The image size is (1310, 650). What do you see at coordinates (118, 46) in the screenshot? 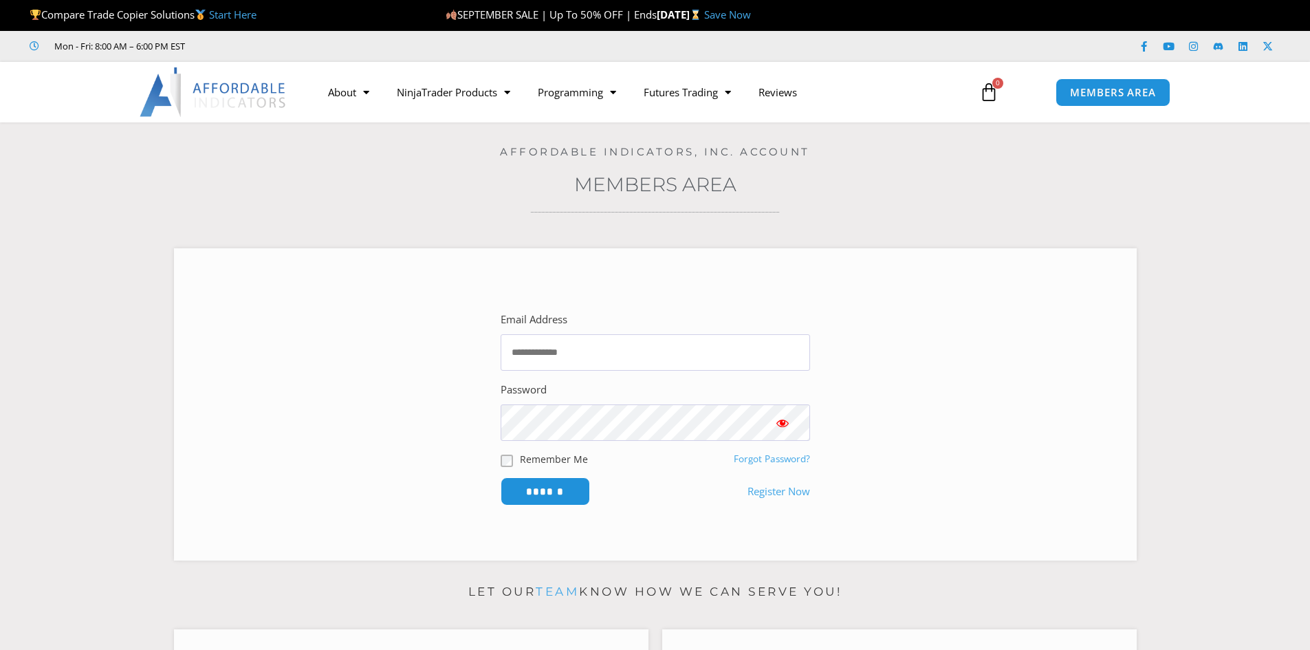
I see `span: Mon - Fri: 8:00 AM – 6:00 PM EST` at bounding box center [118, 46].